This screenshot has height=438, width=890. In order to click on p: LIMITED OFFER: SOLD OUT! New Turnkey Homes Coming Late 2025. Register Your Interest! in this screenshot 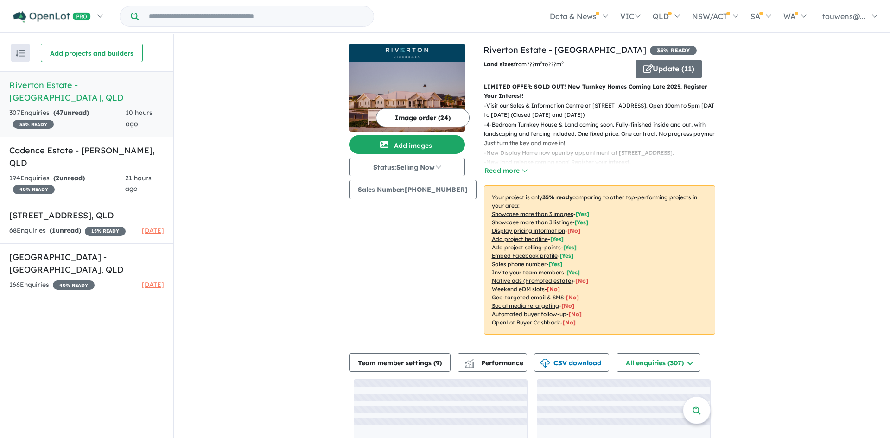, I will do `click(600, 91)`.